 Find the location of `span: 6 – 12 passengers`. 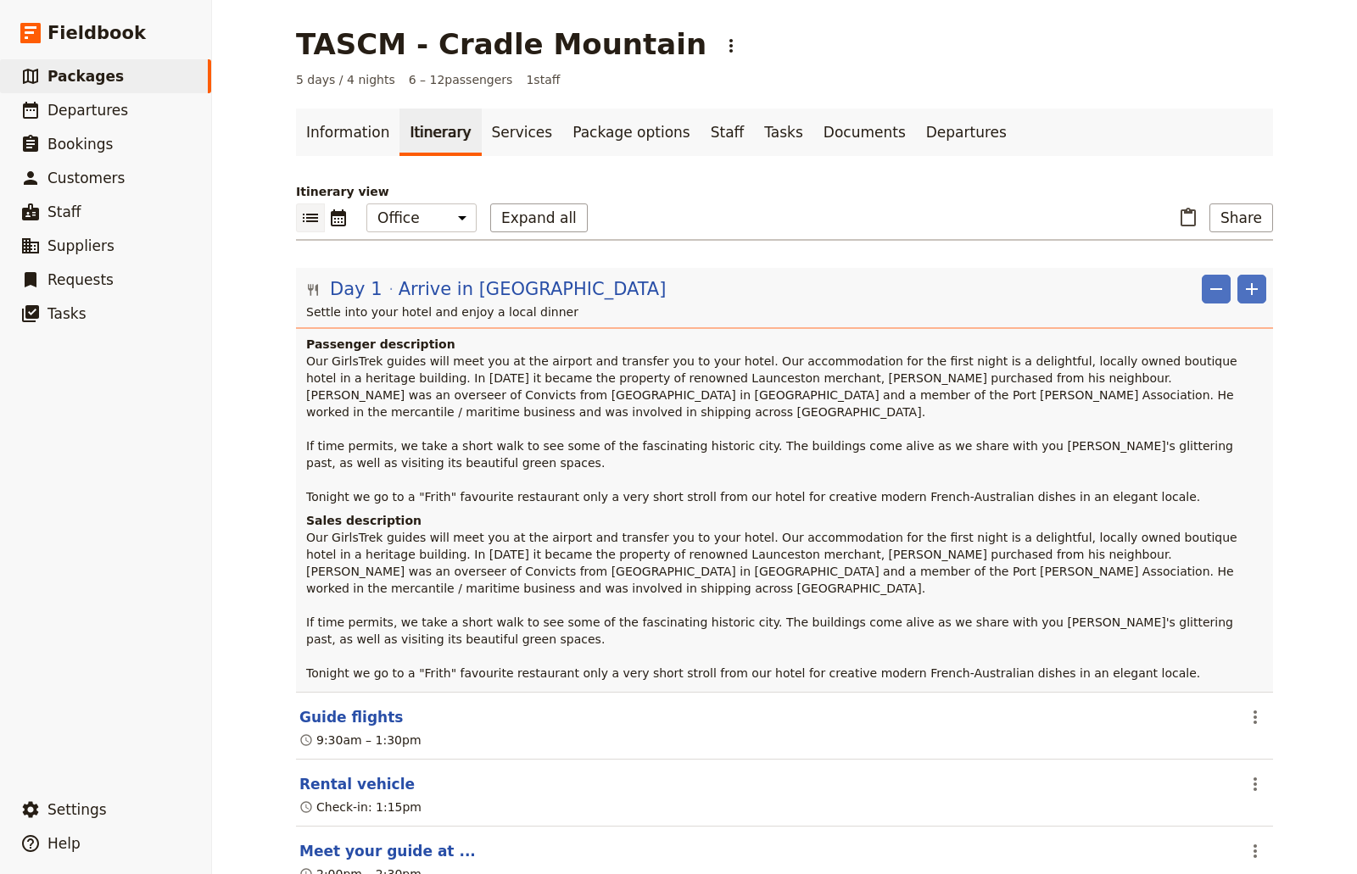

span: 6 – 12 passengers is located at coordinates (460, 80).